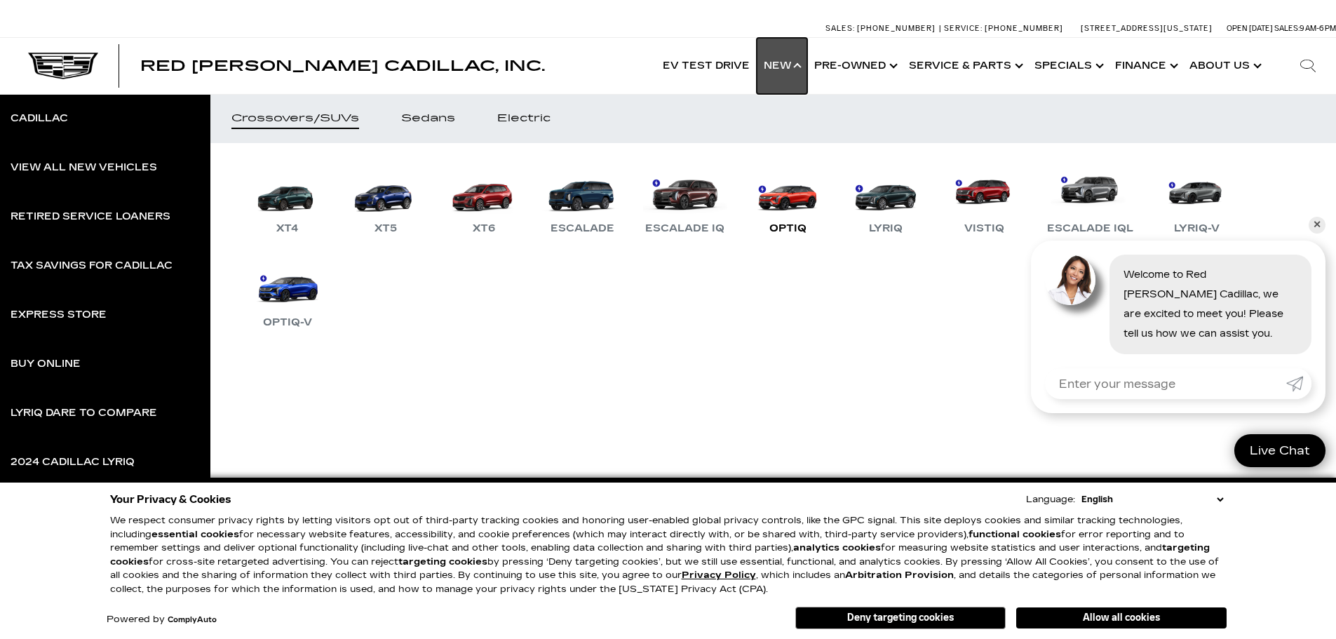  I want to click on a: Escalade IQ, so click(684, 201).